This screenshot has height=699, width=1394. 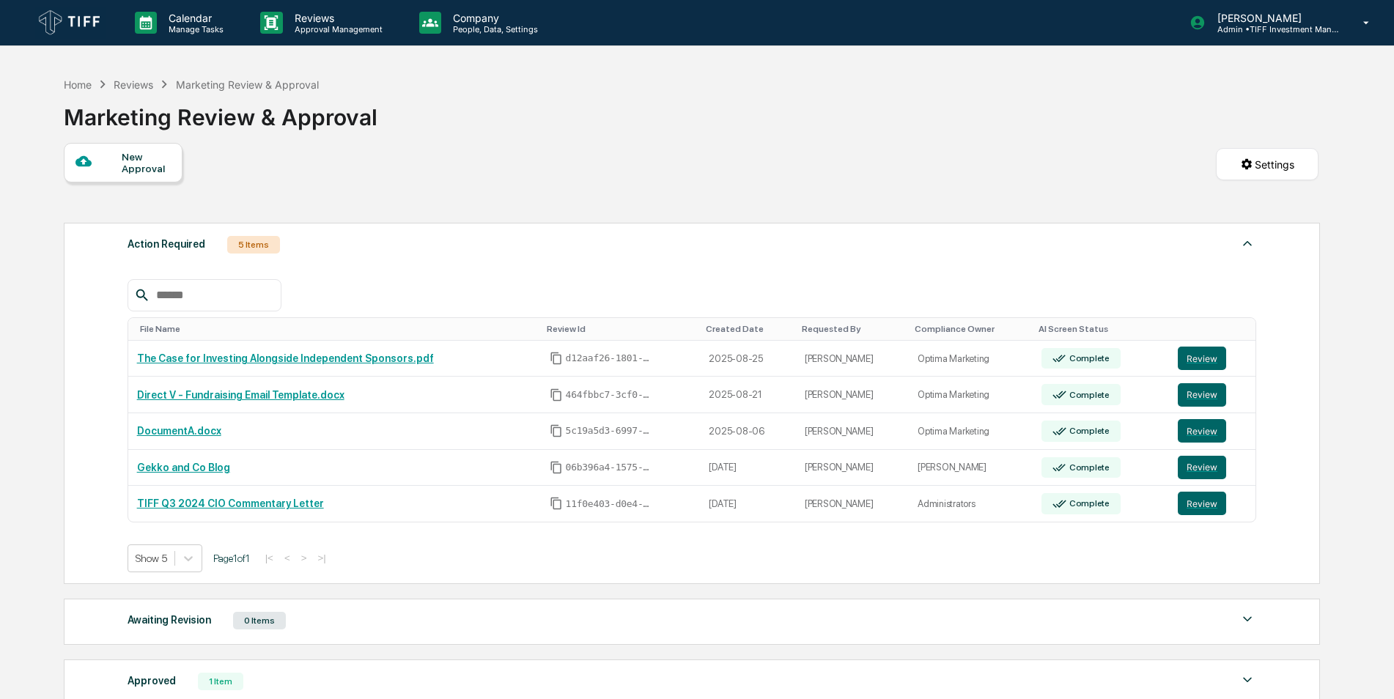 I want to click on td: 2025-08-25, so click(x=747, y=359).